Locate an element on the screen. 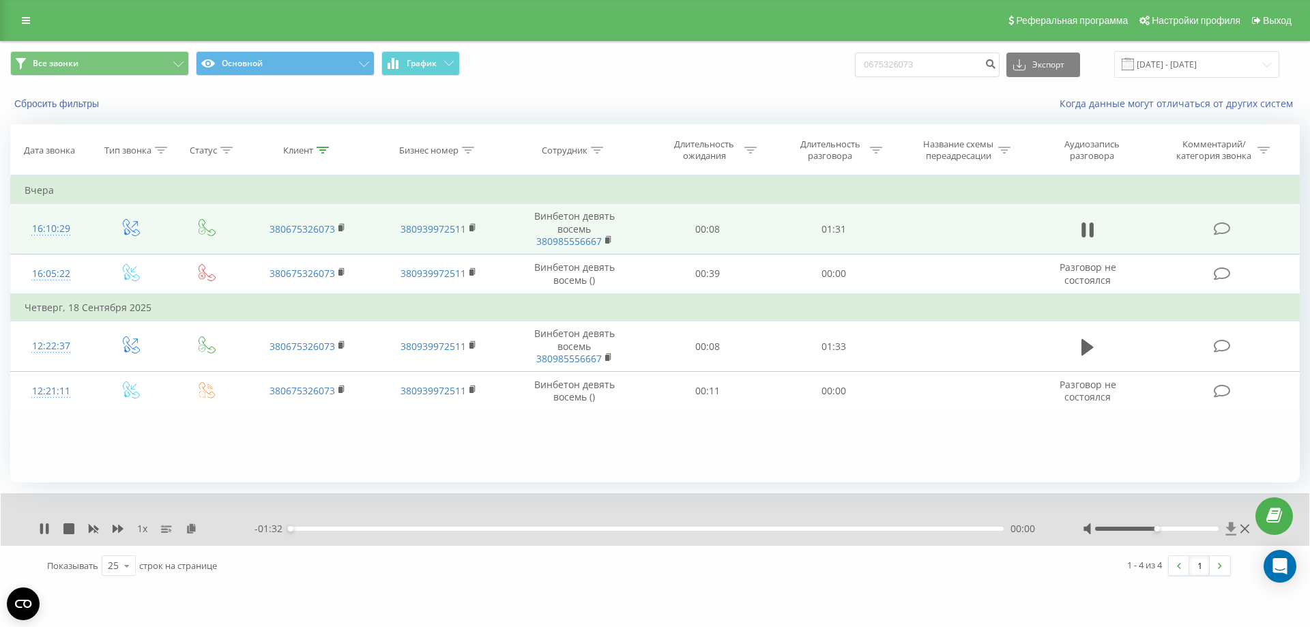  span: 00:00 is located at coordinates (1023, 529).